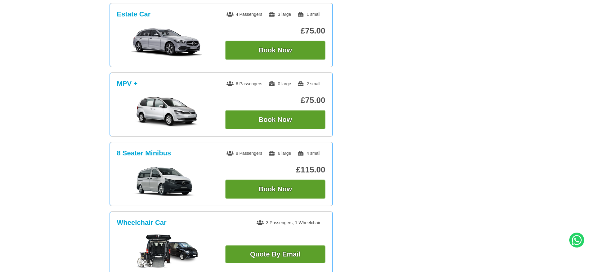 This screenshot has width=591, height=272. I want to click on h3: MPV +, so click(127, 84).